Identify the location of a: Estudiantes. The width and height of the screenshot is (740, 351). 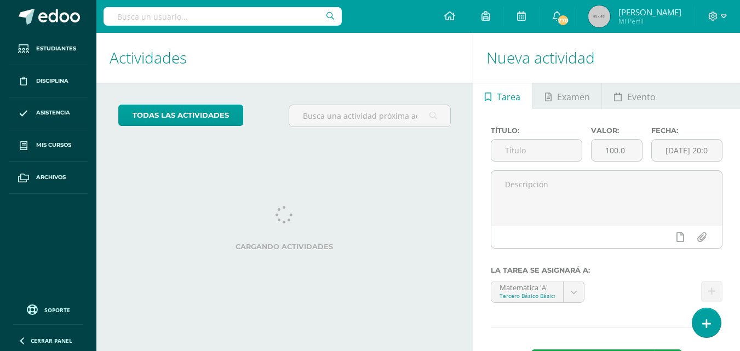
(48, 49).